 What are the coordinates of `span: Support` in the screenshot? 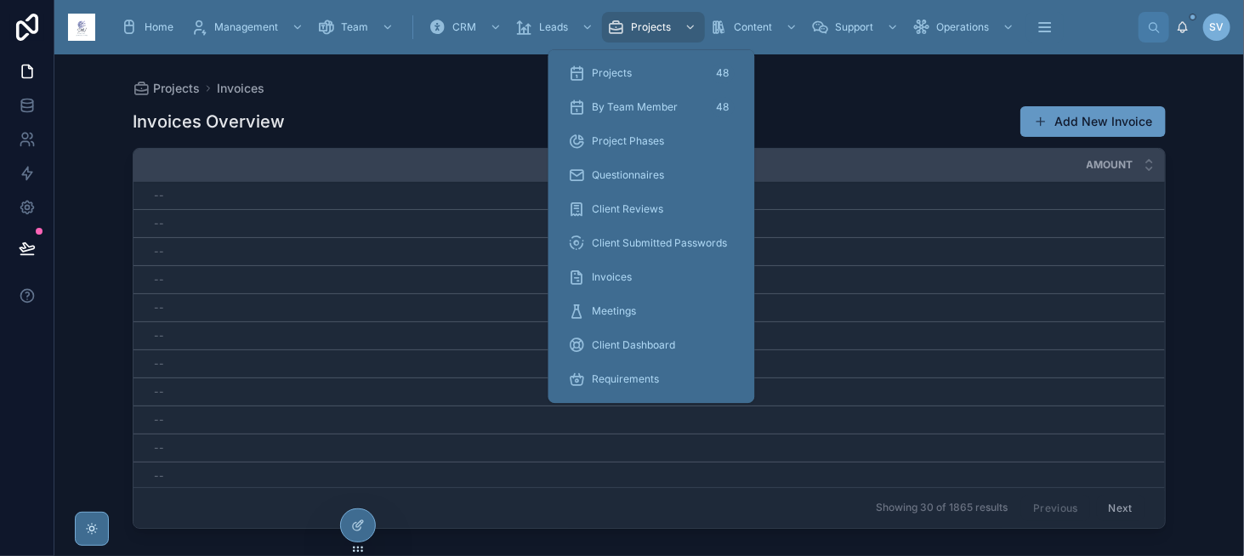 It's located at (854, 27).